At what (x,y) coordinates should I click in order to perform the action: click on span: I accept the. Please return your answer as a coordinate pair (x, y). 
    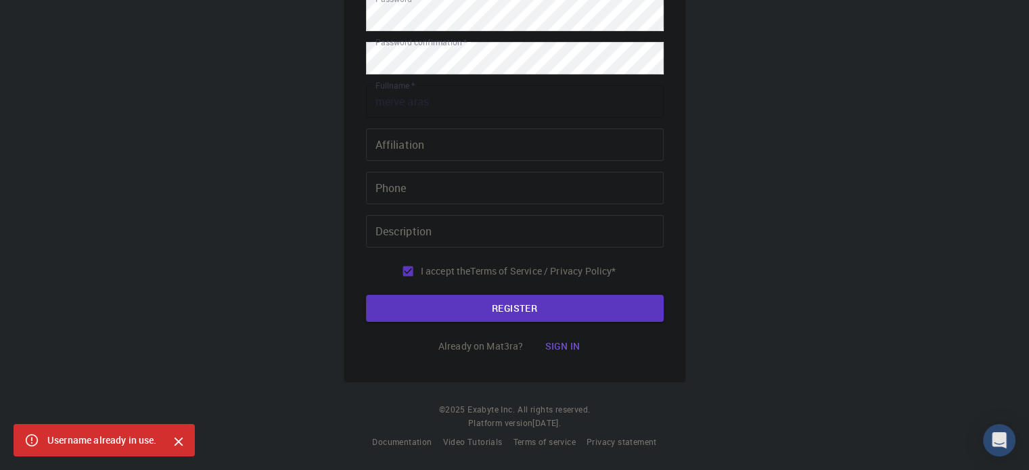
    Looking at the image, I should click on (446, 271).